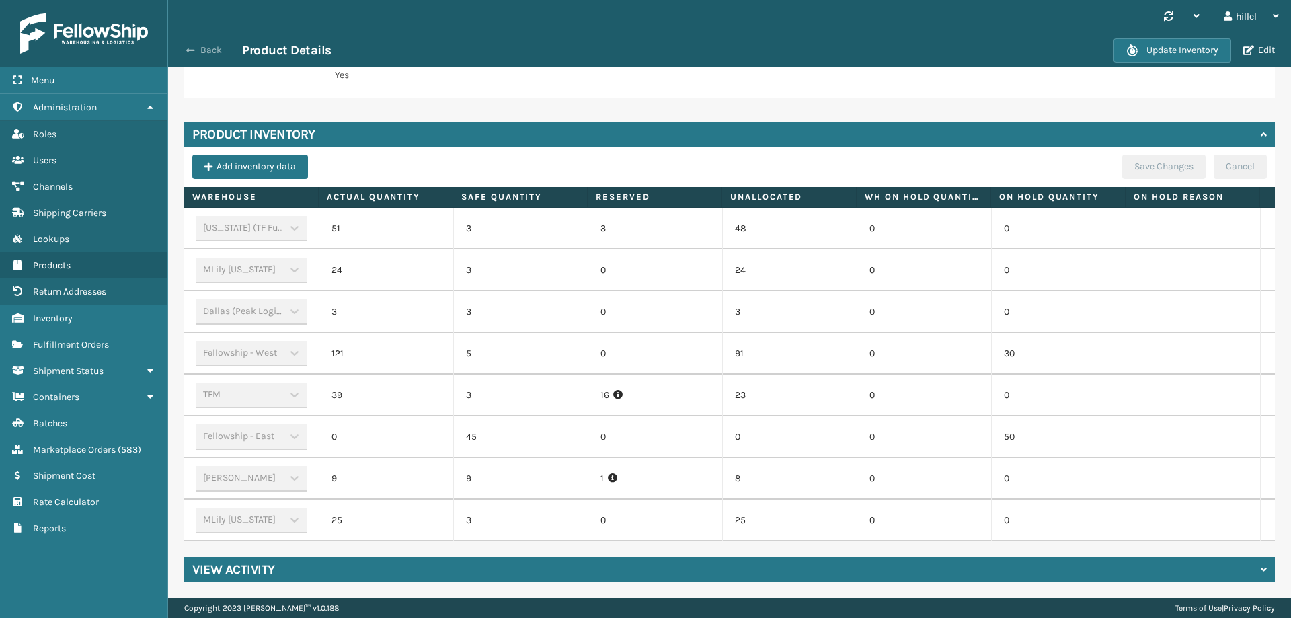 The height and width of the screenshot is (618, 1291). What do you see at coordinates (385, 197) in the screenshot?
I see `label: Actual Quantity` at bounding box center [385, 197].